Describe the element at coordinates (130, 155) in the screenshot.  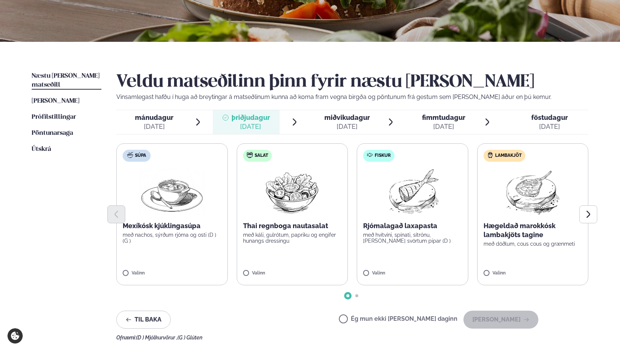
I see `img: soup.svg` at that location.